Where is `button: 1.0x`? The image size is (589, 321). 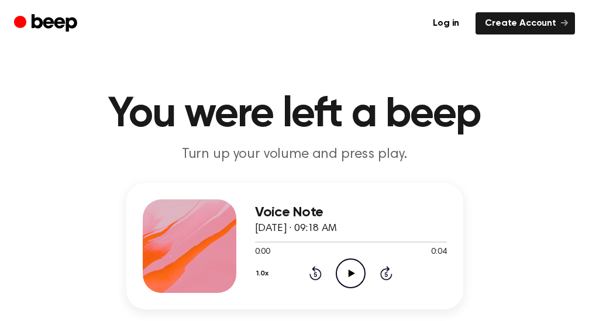 button: 1.0x is located at coordinates (264, 274).